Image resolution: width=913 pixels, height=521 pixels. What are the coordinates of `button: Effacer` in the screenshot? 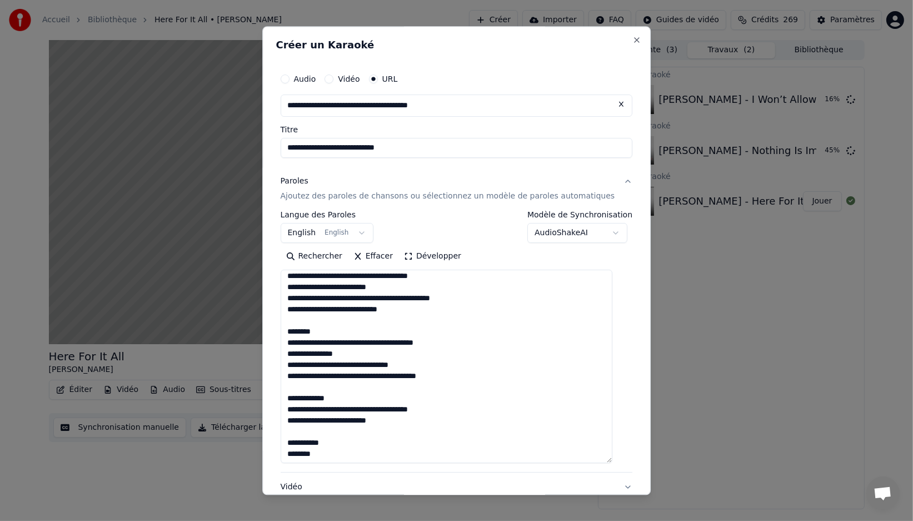 It's located at (373, 257).